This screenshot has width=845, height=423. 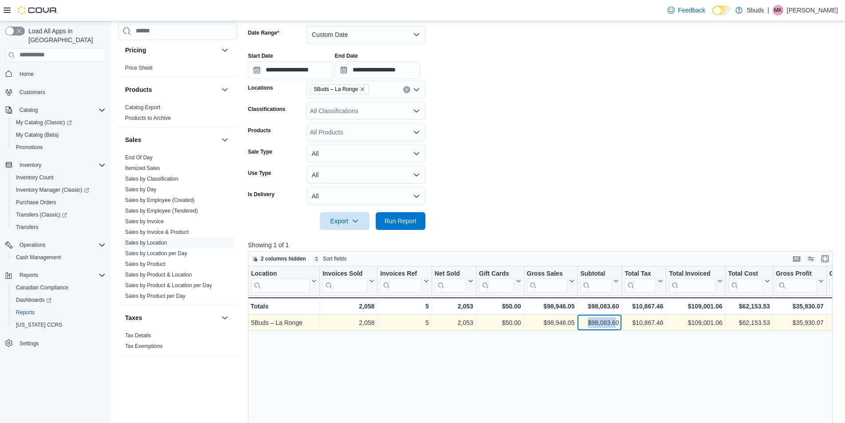 What do you see at coordinates (152, 179) in the screenshot?
I see `span: Sales by Classification` at bounding box center [152, 179].